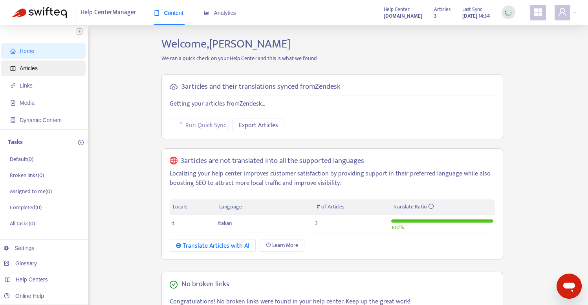 Image resolution: width=588 pixels, height=305 pixels. I want to click on span: home, so click(13, 51).